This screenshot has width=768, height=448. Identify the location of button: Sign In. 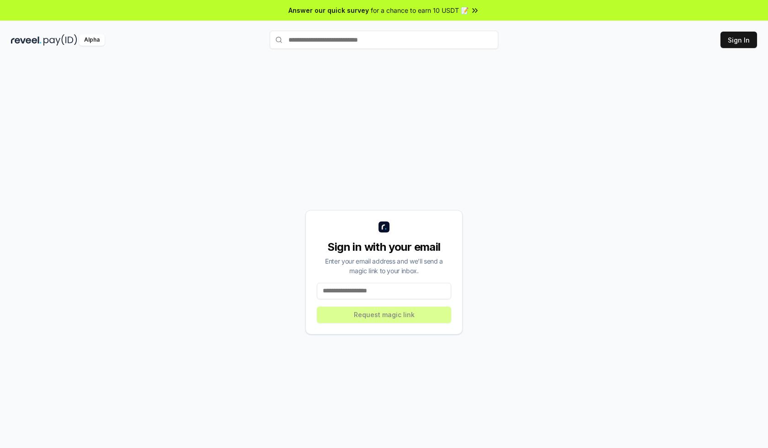
(739, 40).